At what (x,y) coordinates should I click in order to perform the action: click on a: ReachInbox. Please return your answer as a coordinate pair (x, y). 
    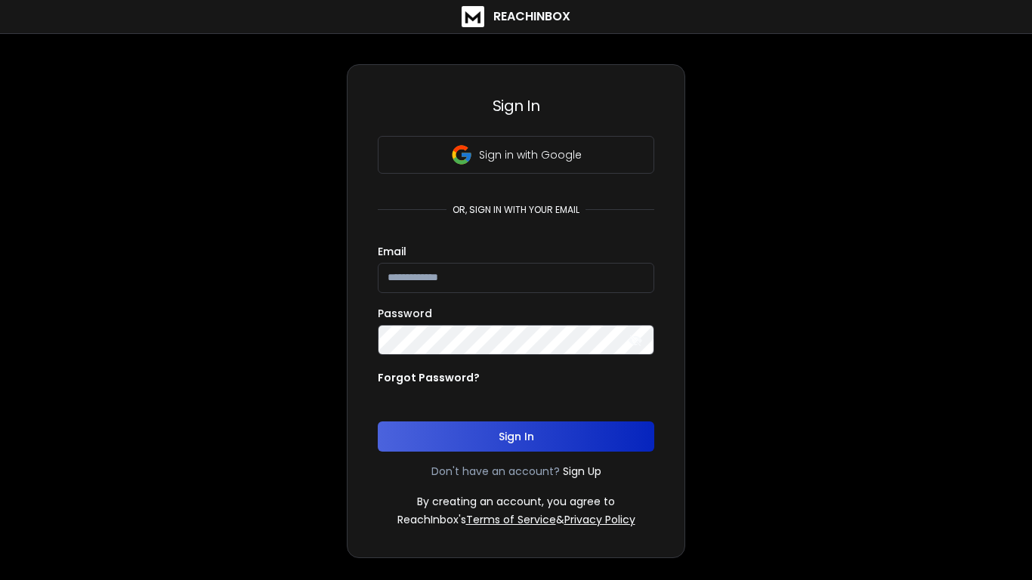
    Looking at the image, I should click on (516, 17).